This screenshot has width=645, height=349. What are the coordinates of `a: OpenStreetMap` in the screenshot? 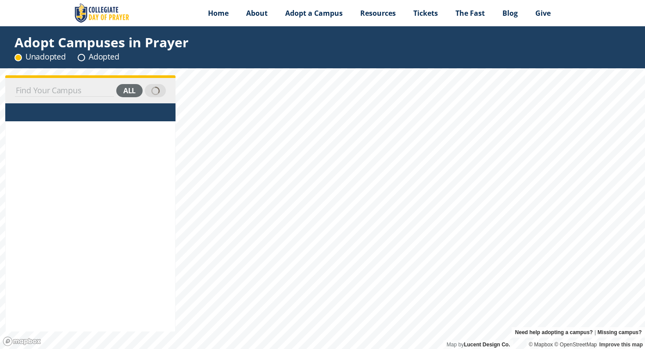 It's located at (575, 345).